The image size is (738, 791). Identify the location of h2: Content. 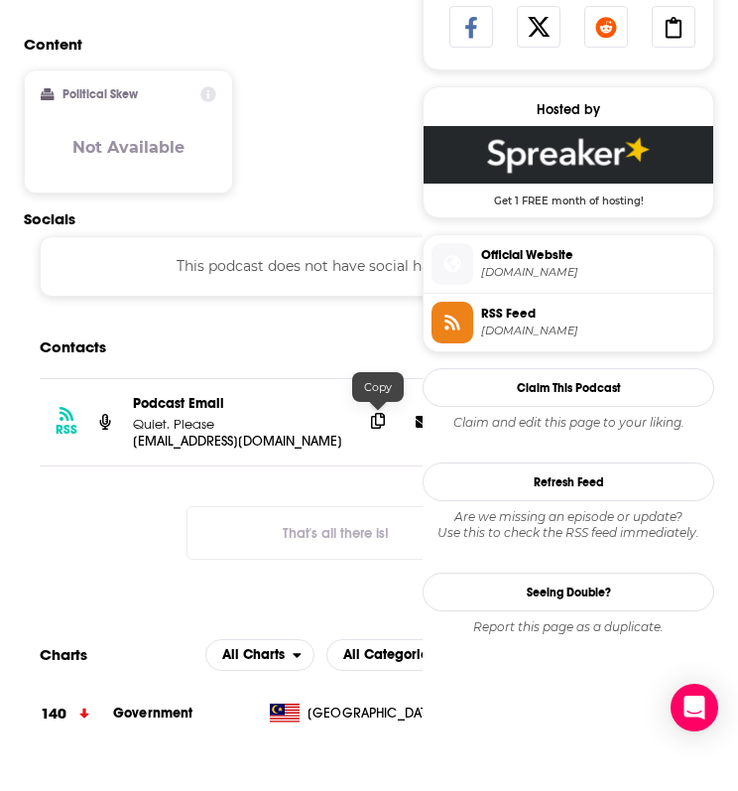
(327, 44).